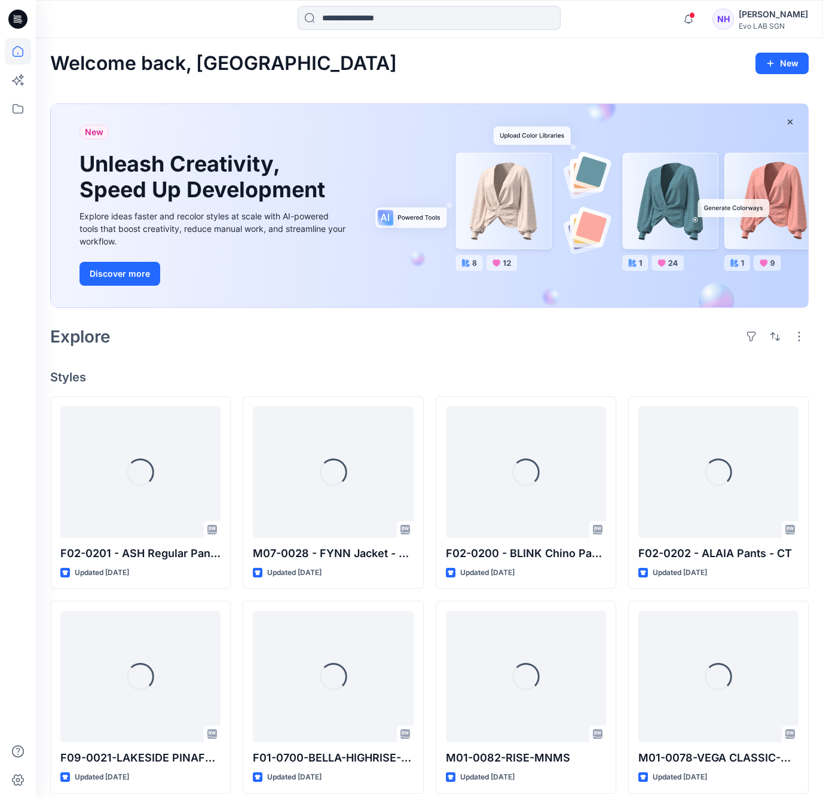  Describe the element at coordinates (214, 274) in the screenshot. I see `a: Discover more` at that location.